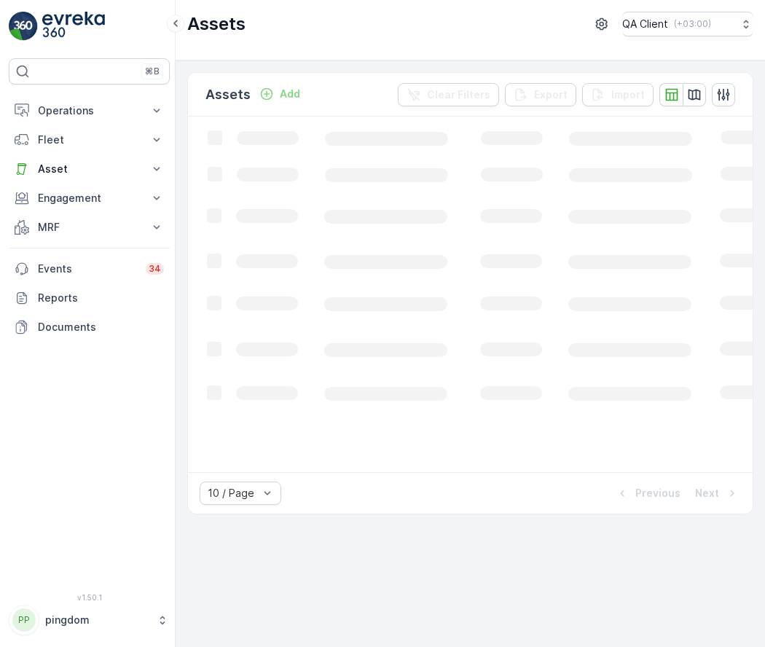 Image resolution: width=765 pixels, height=647 pixels. I want to click on button: Clear Filters, so click(448, 95).